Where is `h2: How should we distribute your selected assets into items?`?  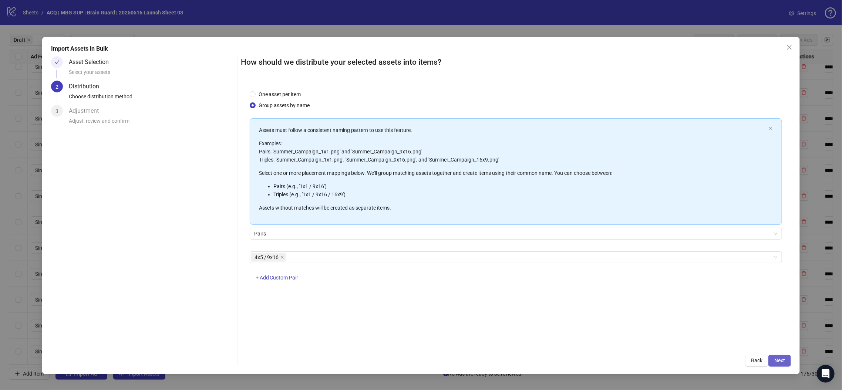 h2: How should we distribute your selected assets into items? is located at coordinates (516, 62).